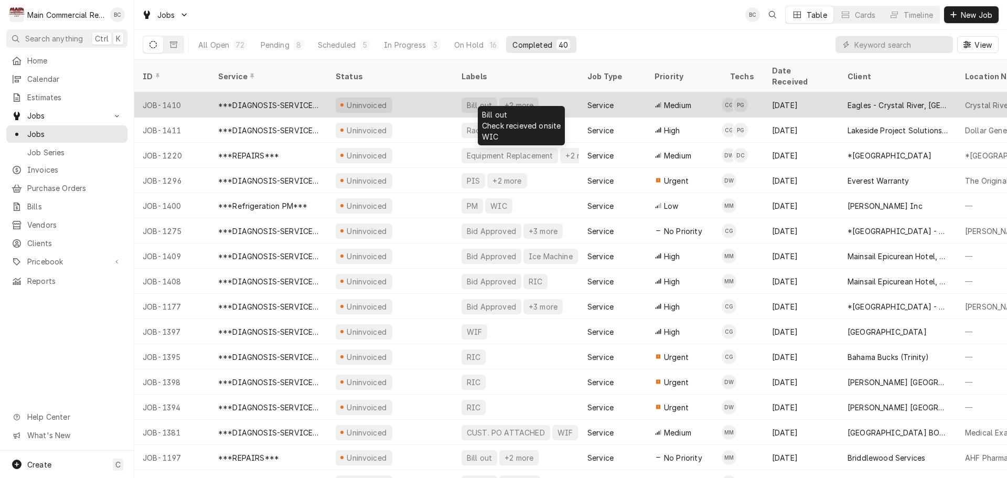 This screenshot has height=478, width=1007. Describe the element at coordinates (172, 432) in the screenshot. I see `div: JOB-1381` at that location.